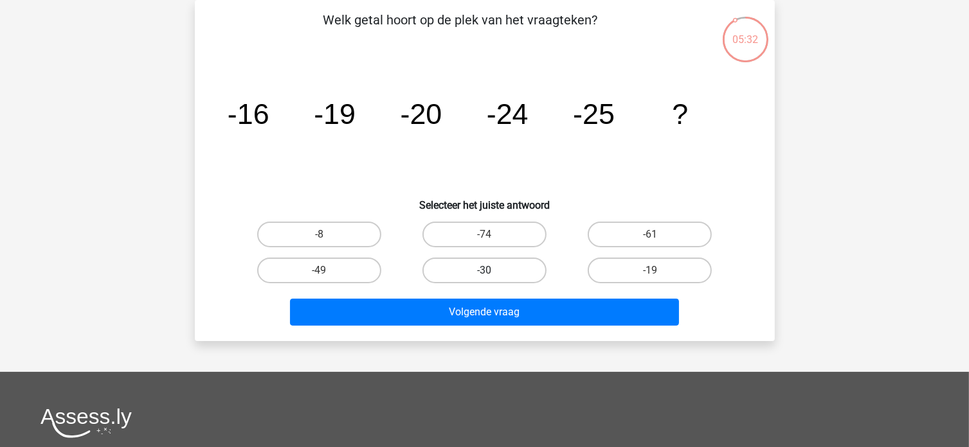 This screenshot has width=969, height=447. Describe the element at coordinates (484, 235) in the screenshot. I see `label: -74` at that location.